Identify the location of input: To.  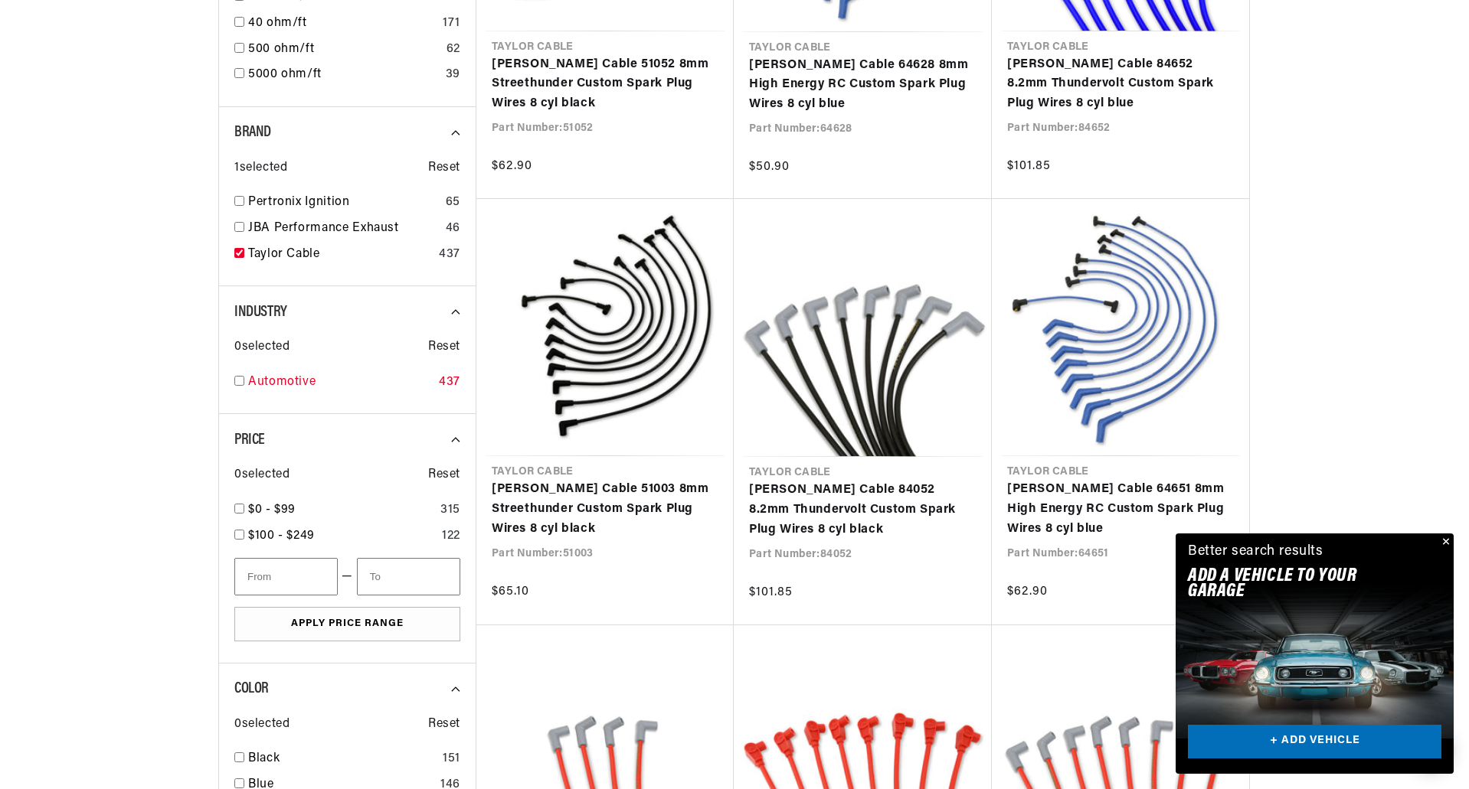
(408, 577).